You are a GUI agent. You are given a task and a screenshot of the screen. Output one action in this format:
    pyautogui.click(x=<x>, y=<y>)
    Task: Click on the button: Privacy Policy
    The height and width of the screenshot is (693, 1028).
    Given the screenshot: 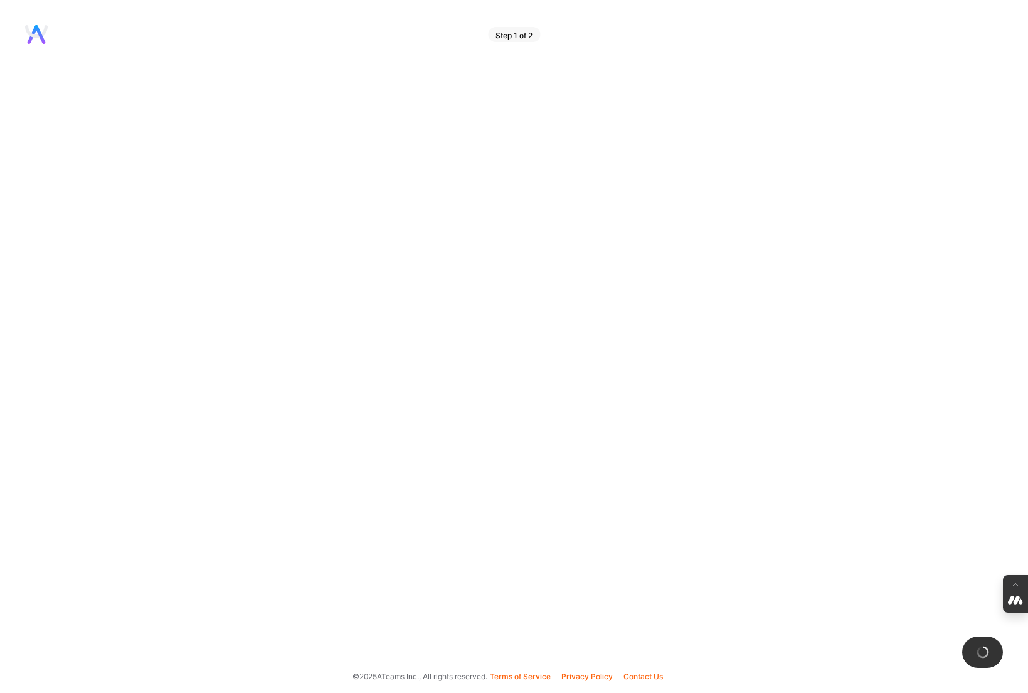 What is the action you would take?
    pyautogui.click(x=589, y=676)
    